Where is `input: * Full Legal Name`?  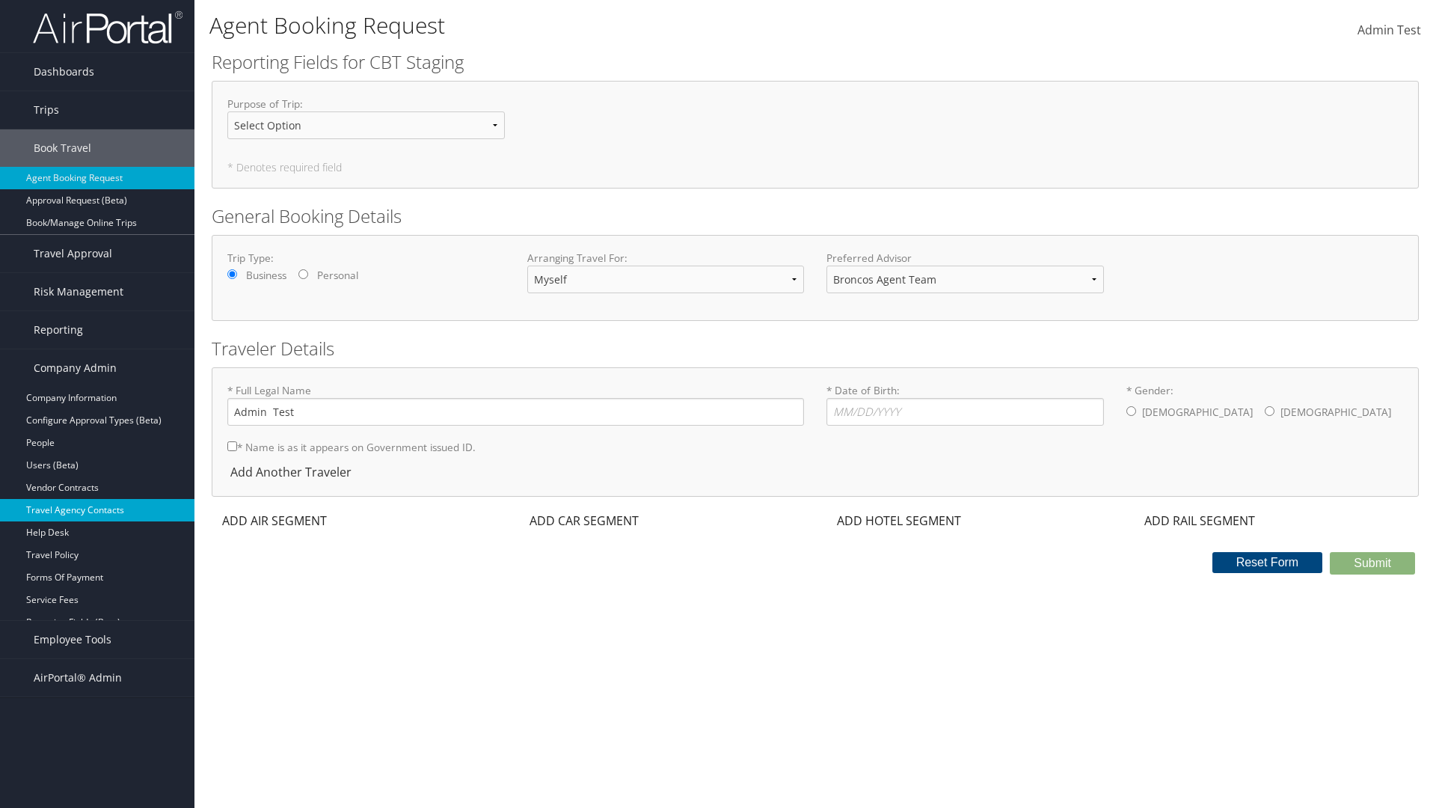 input: * Full Legal Name is located at coordinates (515, 411).